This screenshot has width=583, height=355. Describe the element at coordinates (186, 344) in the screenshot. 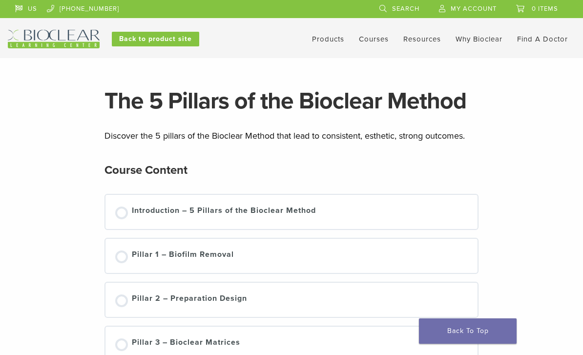

I see `div: Pillar 3 – Bioclear Matrices` at that location.